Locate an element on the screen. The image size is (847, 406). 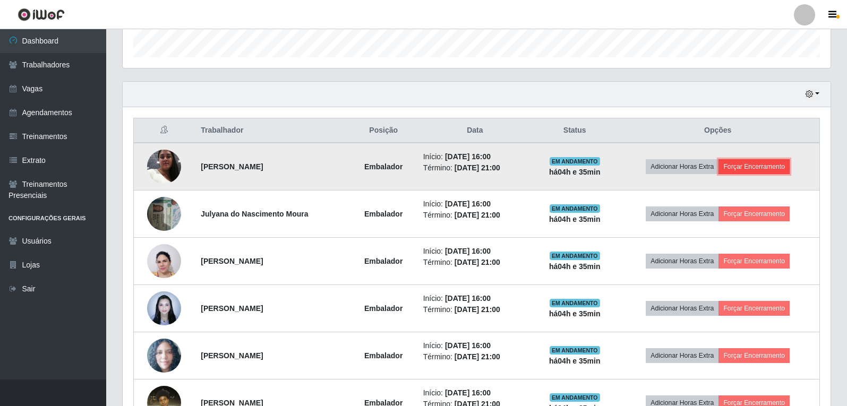
img: 1733236843122.jpeg is located at coordinates (164, 261).